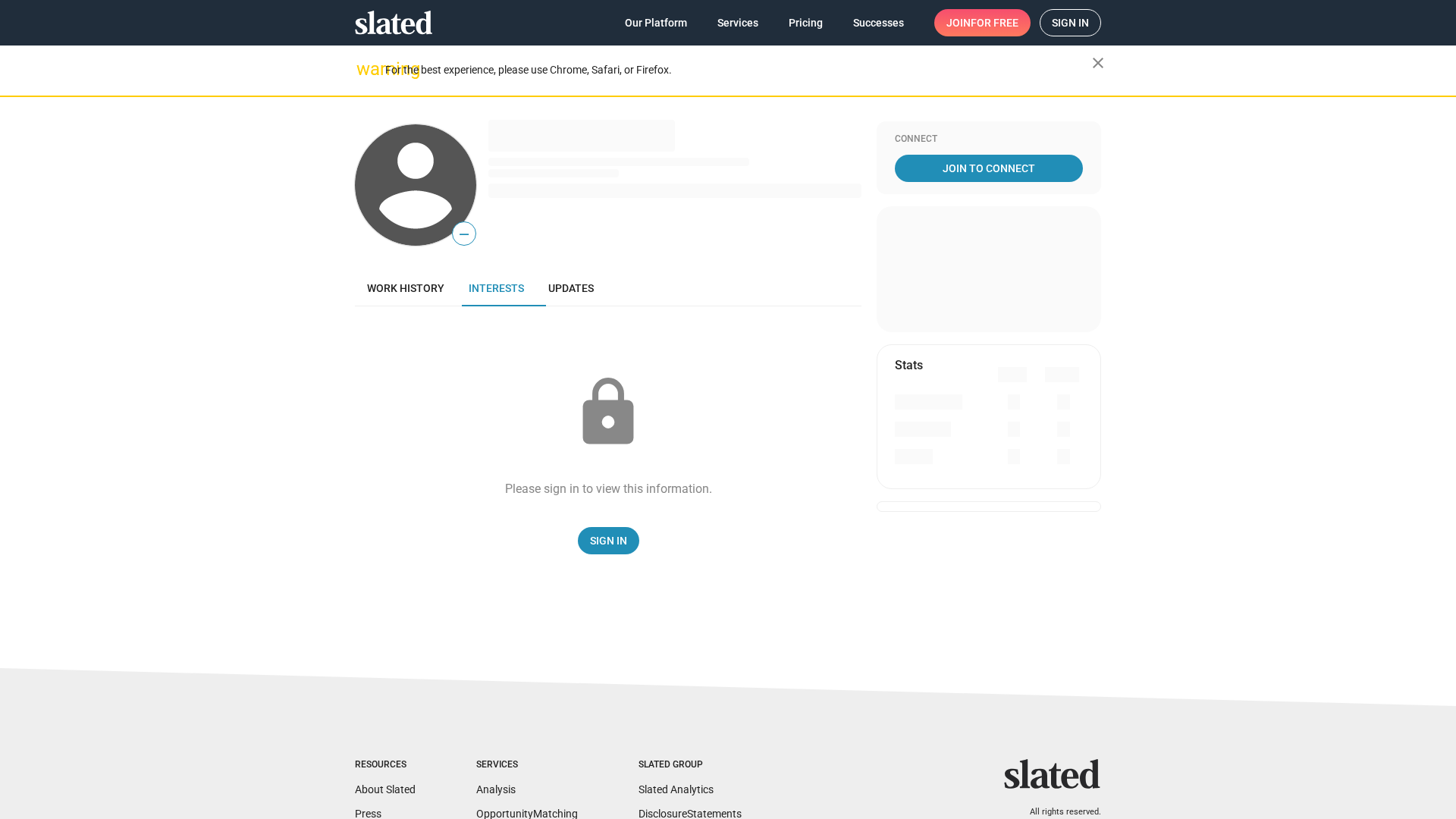 This screenshot has height=819, width=1456. I want to click on a: Pricing, so click(806, 23).